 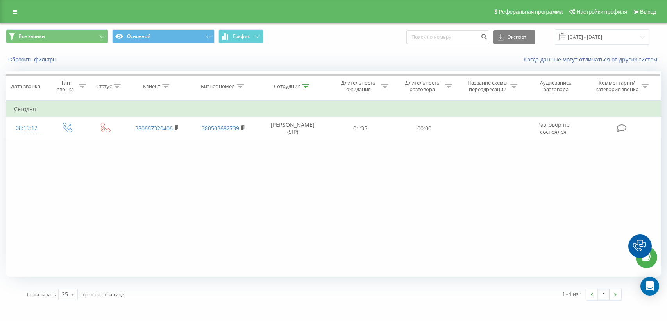 What do you see at coordinates (218, 86) in the screenshot?
I see `div: Бизнес номер` at bounding box center [218, 86].